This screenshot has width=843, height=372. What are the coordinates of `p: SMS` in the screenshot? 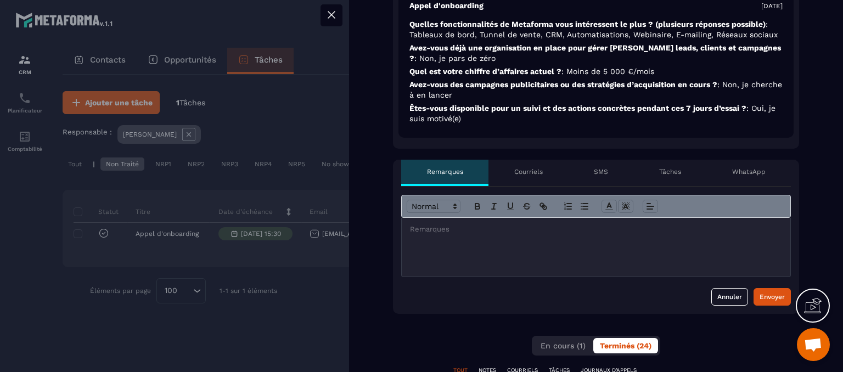 It's located at (601, 172).